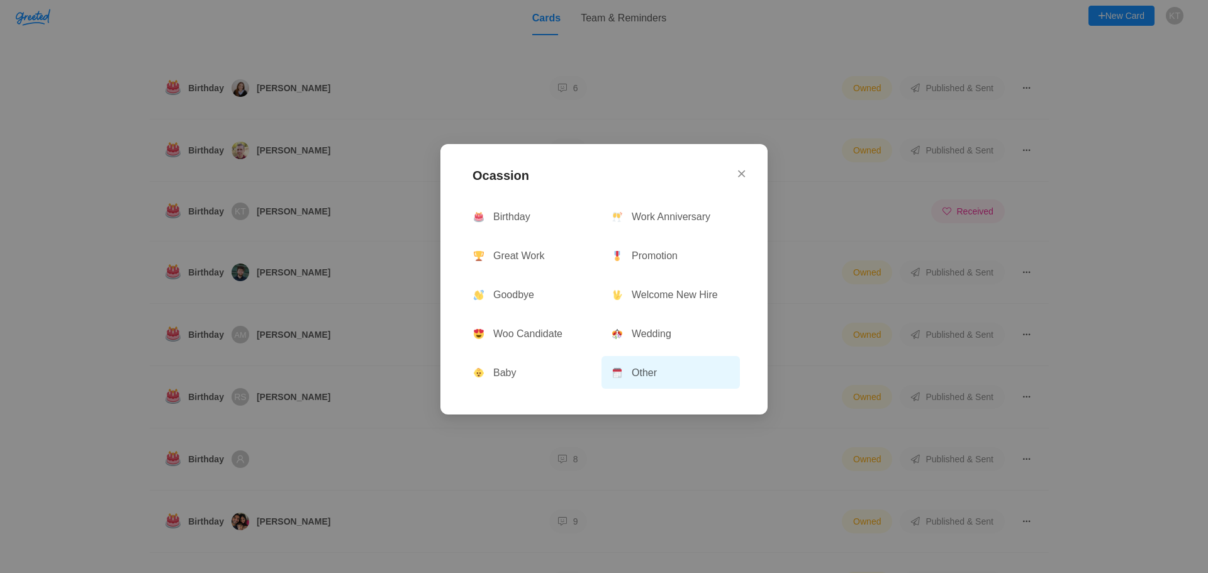  Describe the element at coordinates (532, 216) in the screenshot. I see `button: Birthday` at that location.